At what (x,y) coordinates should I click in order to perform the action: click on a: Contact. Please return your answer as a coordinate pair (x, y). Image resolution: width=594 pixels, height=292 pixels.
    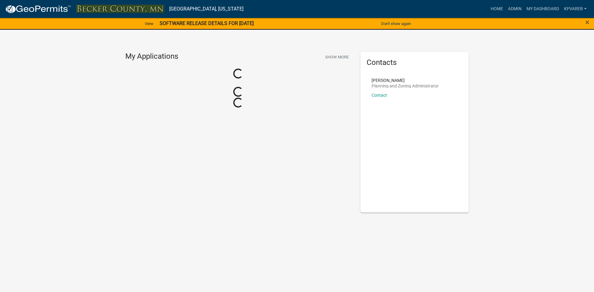
    Looking at the image, I should click on (379, 95).